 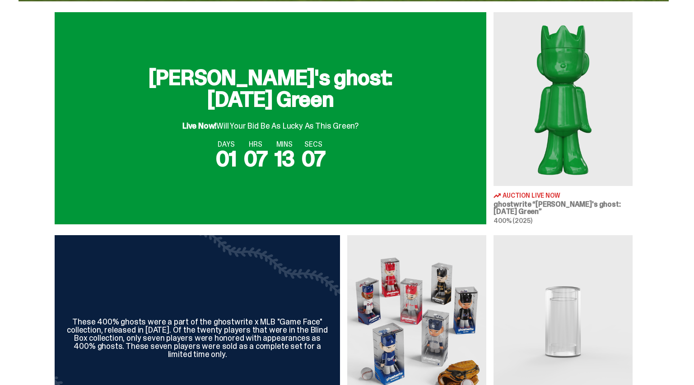 I want to click on img: Schrödinger's ghost: Sunday Green, so click(x=563, y=99).